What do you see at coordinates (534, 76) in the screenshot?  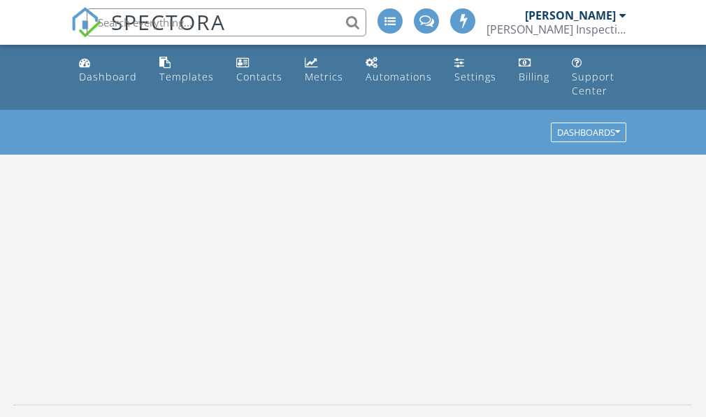 I see `div: Billing` at bounding box center [534, 76].